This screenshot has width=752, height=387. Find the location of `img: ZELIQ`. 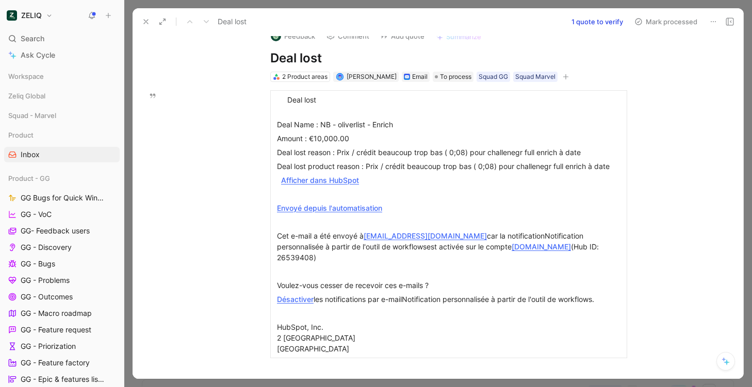

img: ZELIQ is located at coordinates (12, 15).